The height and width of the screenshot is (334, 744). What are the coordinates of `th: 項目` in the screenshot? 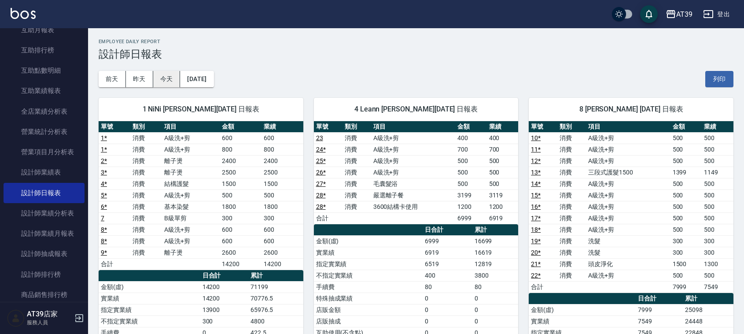 It's located at (628, 127).